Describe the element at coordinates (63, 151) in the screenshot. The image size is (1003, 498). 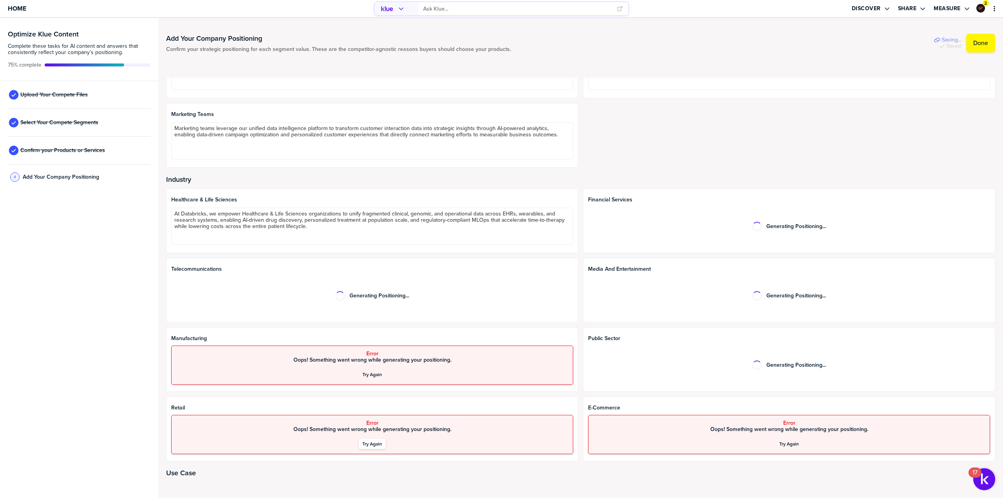
I see `span: Confirm your Products or Services` at that location.